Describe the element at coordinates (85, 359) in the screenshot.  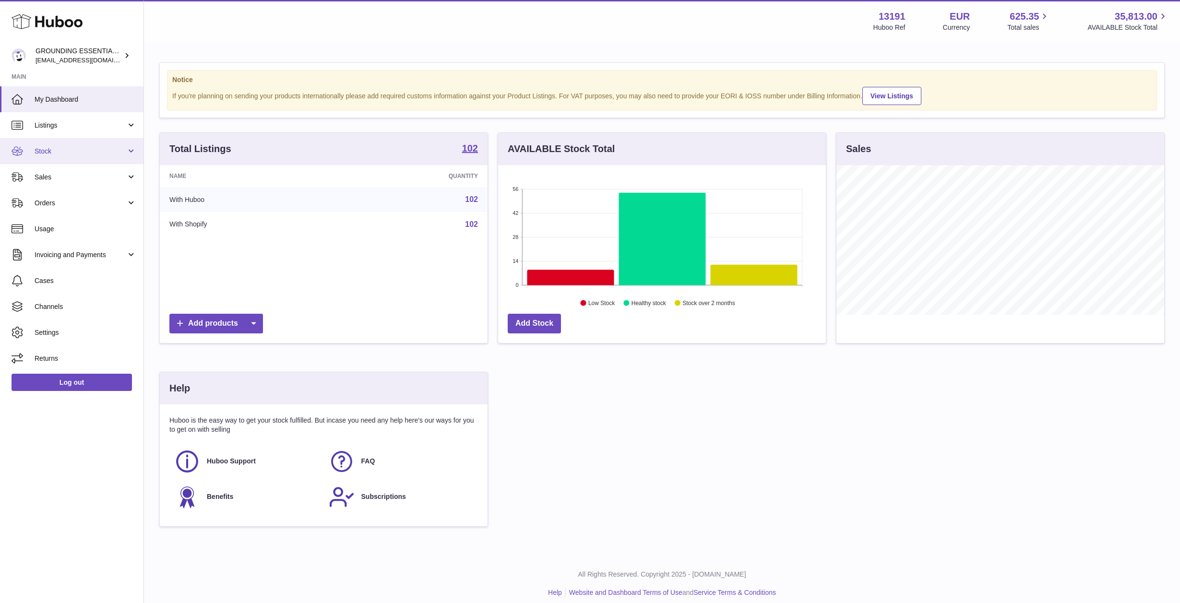
I see `span: Returns` at that location.